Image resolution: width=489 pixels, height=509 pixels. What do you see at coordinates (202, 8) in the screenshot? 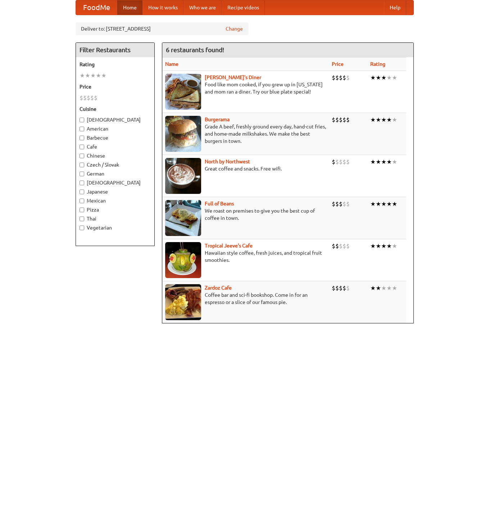
I see `a: Who we are` at bounding box center [202, 8].